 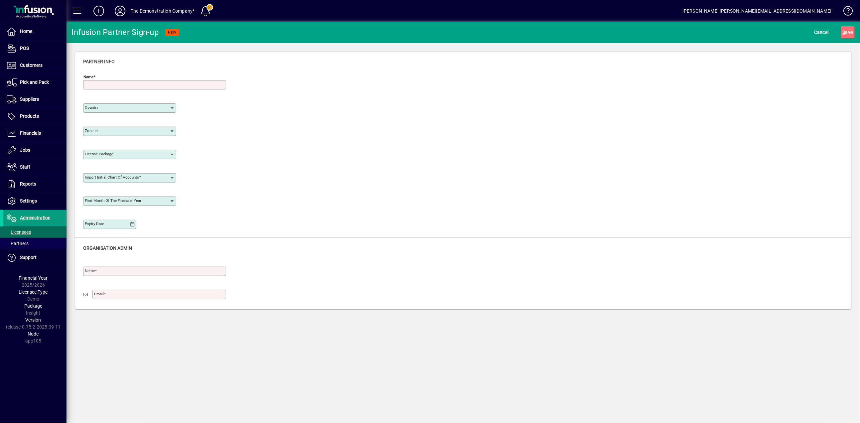 What do you see at coordinates (18, 243) in the screenshot?
I see `span: Partners` at bounding box center [18, 243].